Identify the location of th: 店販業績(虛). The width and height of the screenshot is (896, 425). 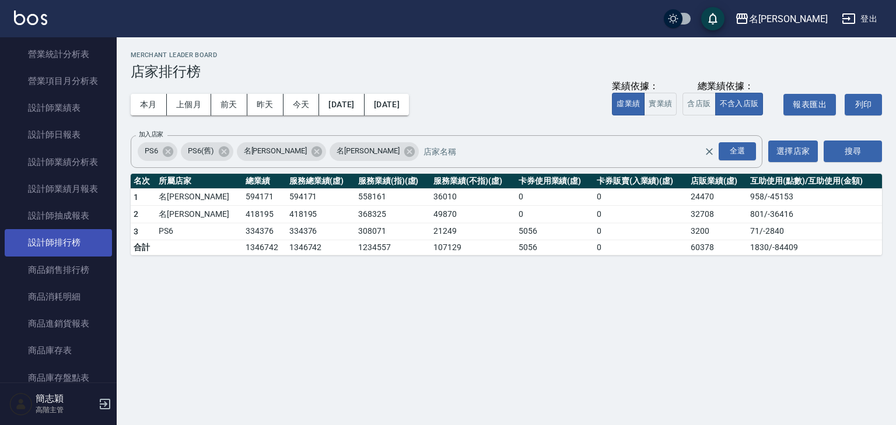
(717, 181).